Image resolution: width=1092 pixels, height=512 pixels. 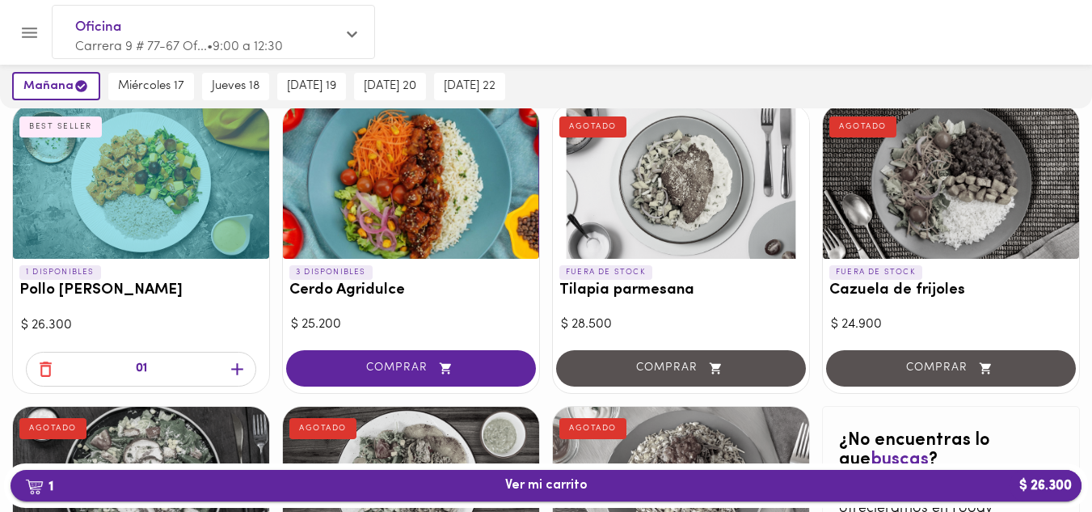 What do you see at coordinates (411, 290) in the screenshot?
I see `h3: Cerdo Agridulce` at bounding box center [411, 290].